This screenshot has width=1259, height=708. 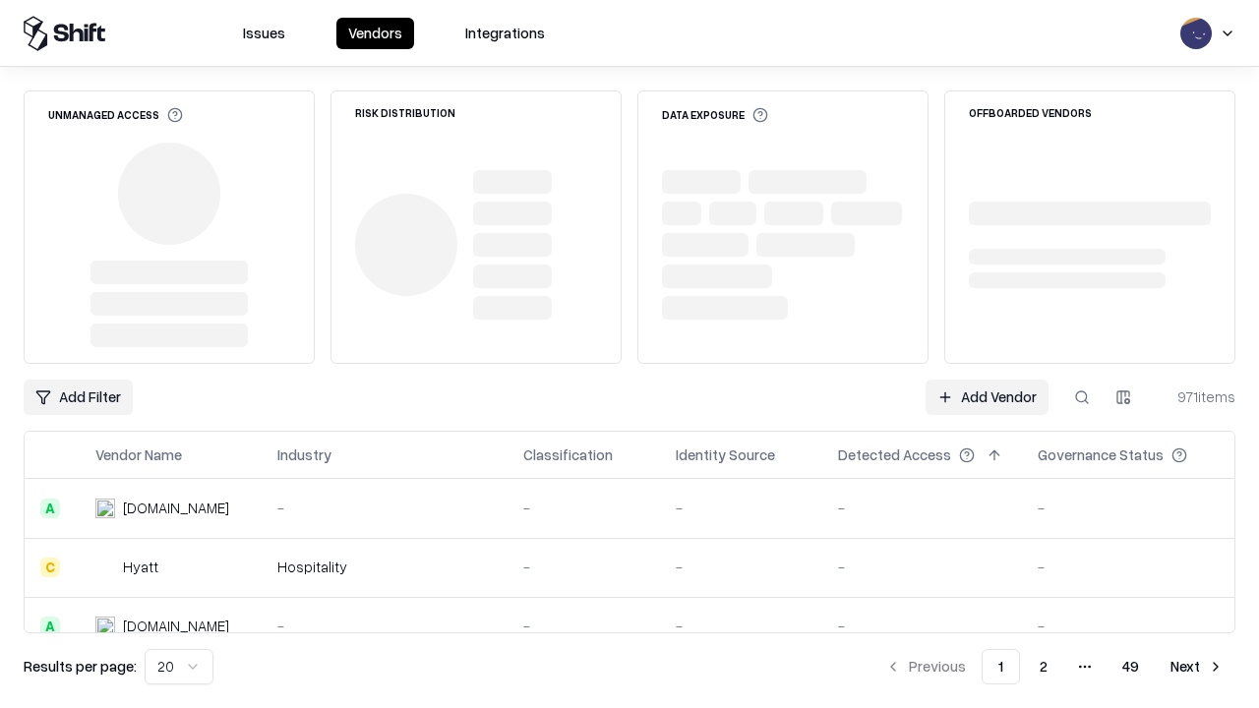 What do you see at coordinates (405, 112) in the screenshot?
I see `div: Risk Distribution` at bounding box center [405, 112].